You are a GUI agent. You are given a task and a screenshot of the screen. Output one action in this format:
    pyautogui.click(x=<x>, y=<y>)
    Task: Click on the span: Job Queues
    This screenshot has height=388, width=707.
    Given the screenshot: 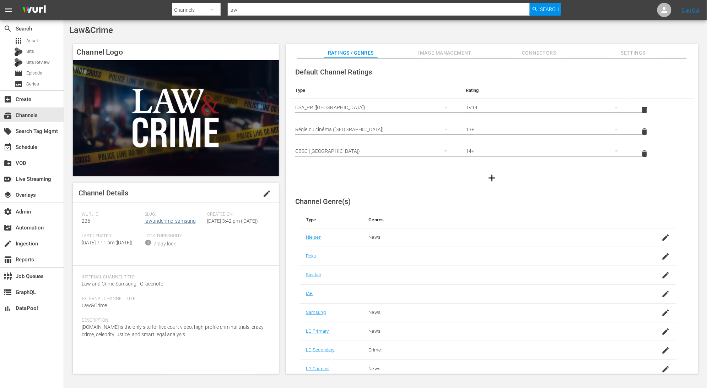 What is the action you would take?
    pyautogui.click(x=8, y=277)
    